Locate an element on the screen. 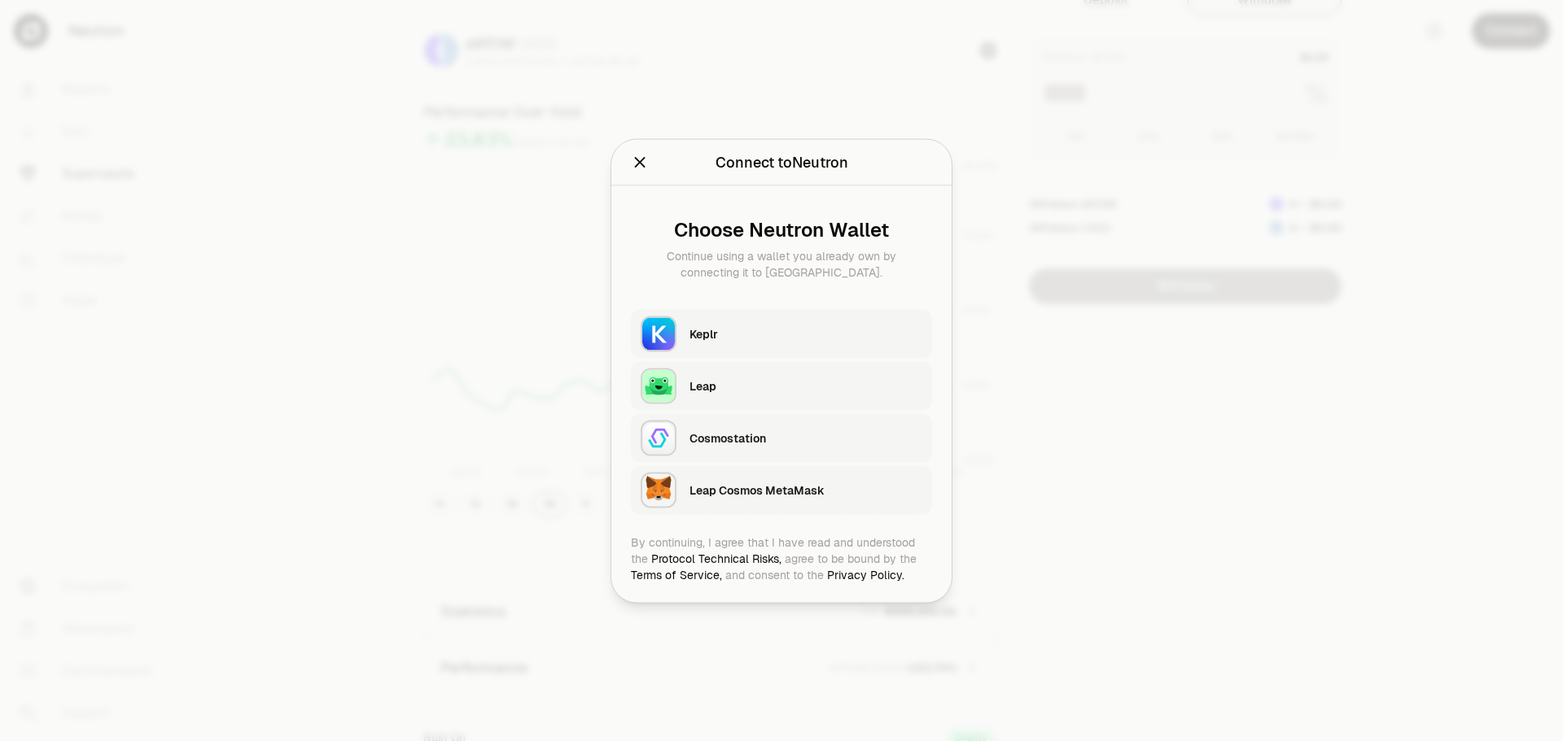 The height and width of the screenshot is (741, 1563). img: Leap Cosmos MetaMask is located at coordinates (658, 490).